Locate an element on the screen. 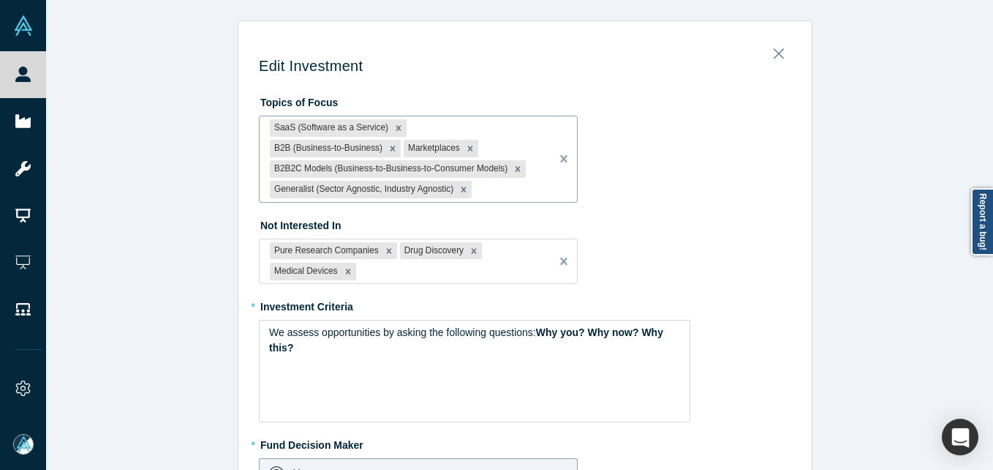 Image resolution: width=993 pixels, height=470 pixels. div: Remove Medical Devices is located at coordinates (348, 271).